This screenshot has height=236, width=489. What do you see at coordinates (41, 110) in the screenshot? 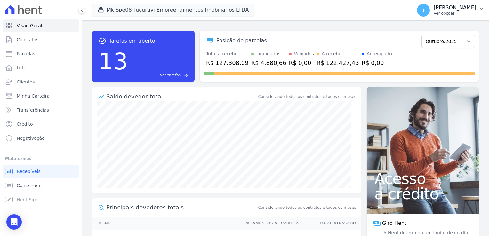
I see `a: Transferências` at bounding box center [41, 110].